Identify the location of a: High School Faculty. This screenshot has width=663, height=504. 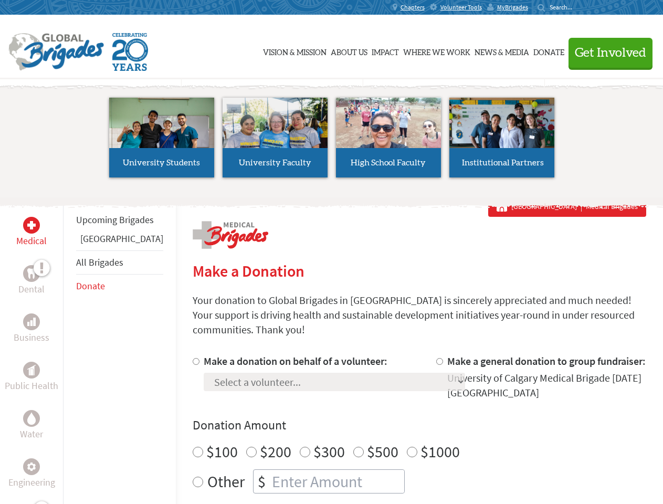
(389, 138).